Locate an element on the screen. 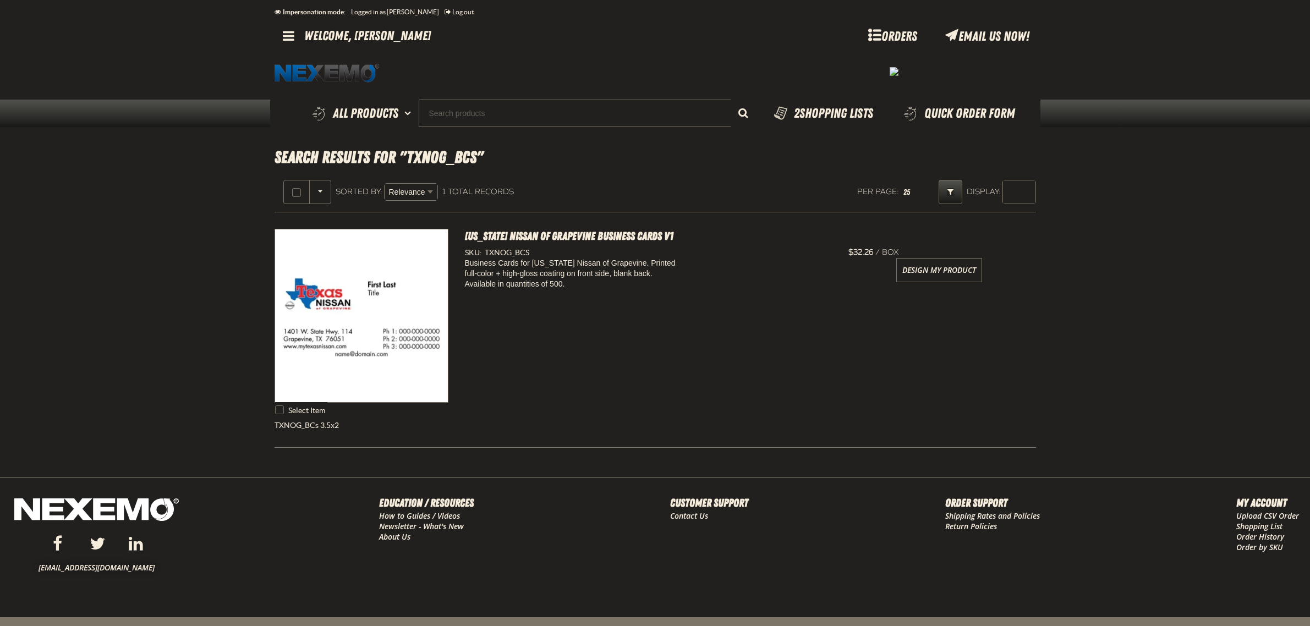  a: Return Policies is located at coordinates (971, 526).